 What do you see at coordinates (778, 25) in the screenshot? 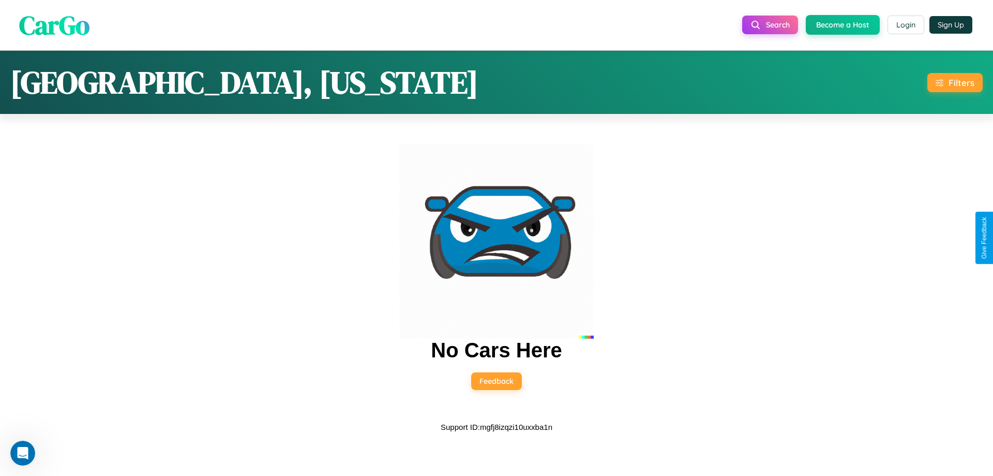
I see `span: Search` at bounding box center [778, 25].